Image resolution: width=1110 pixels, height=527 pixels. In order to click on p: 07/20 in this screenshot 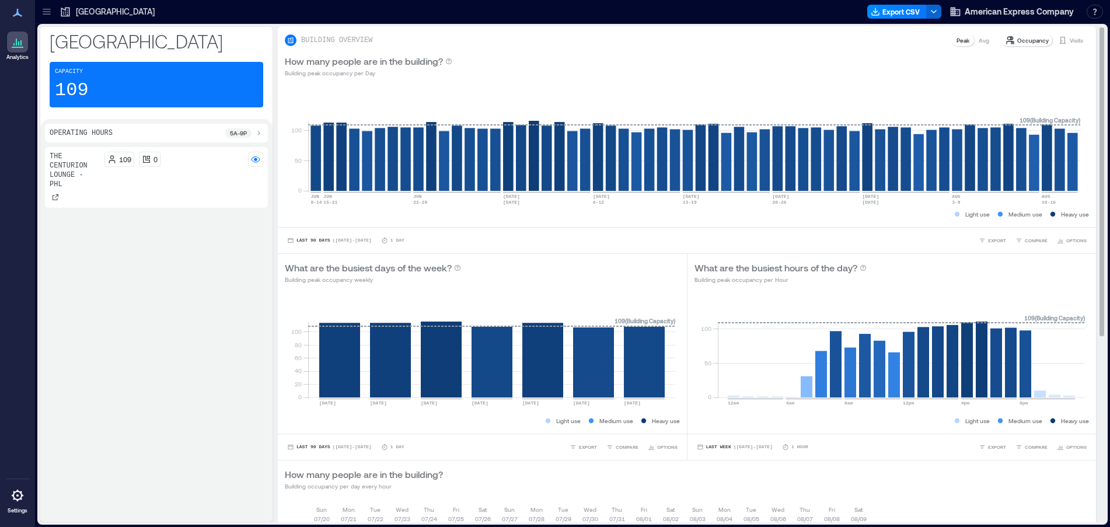, I will do `click(321, 519)`.